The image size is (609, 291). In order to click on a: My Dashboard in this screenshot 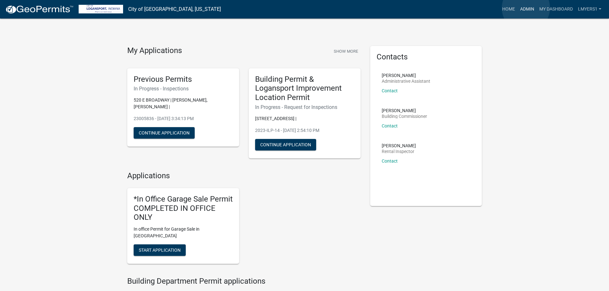, I will do `click(556, 9)`.